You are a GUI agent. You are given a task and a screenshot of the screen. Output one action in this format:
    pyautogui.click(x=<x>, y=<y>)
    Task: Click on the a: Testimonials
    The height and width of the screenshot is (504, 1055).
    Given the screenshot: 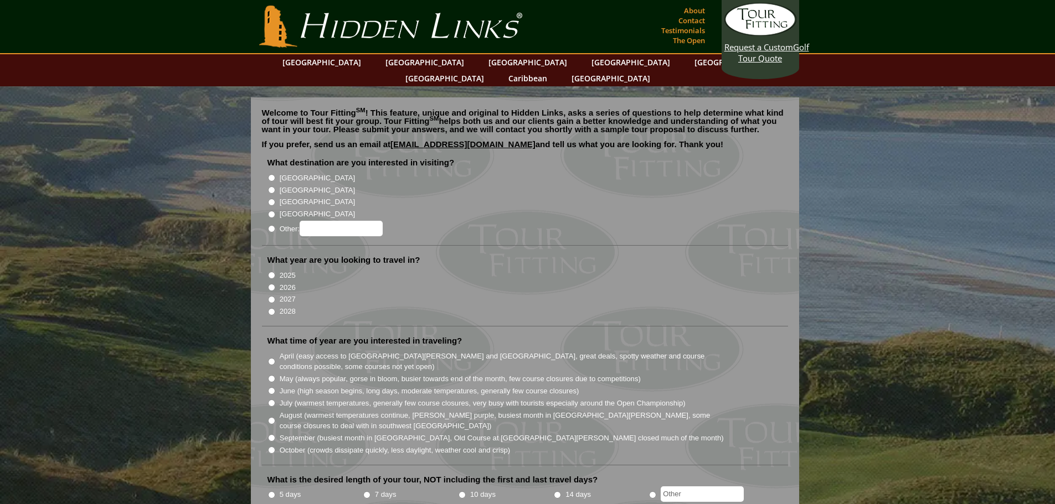 What is the action you would take?
    pyautogui.click(x=683, y=30)
    